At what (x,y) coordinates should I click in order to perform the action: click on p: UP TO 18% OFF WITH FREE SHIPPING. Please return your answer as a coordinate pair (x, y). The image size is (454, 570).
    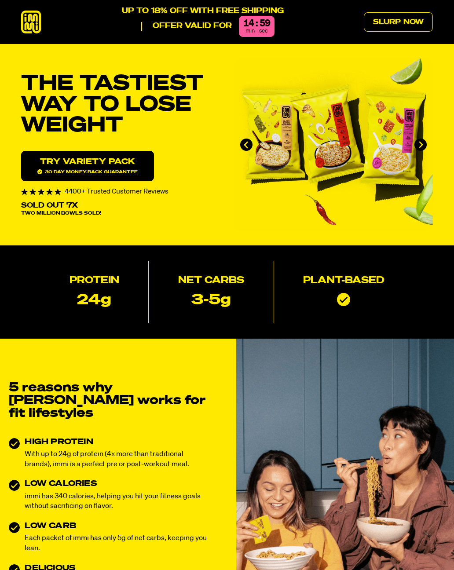
    Looking at the image, I should click on (203, 11).